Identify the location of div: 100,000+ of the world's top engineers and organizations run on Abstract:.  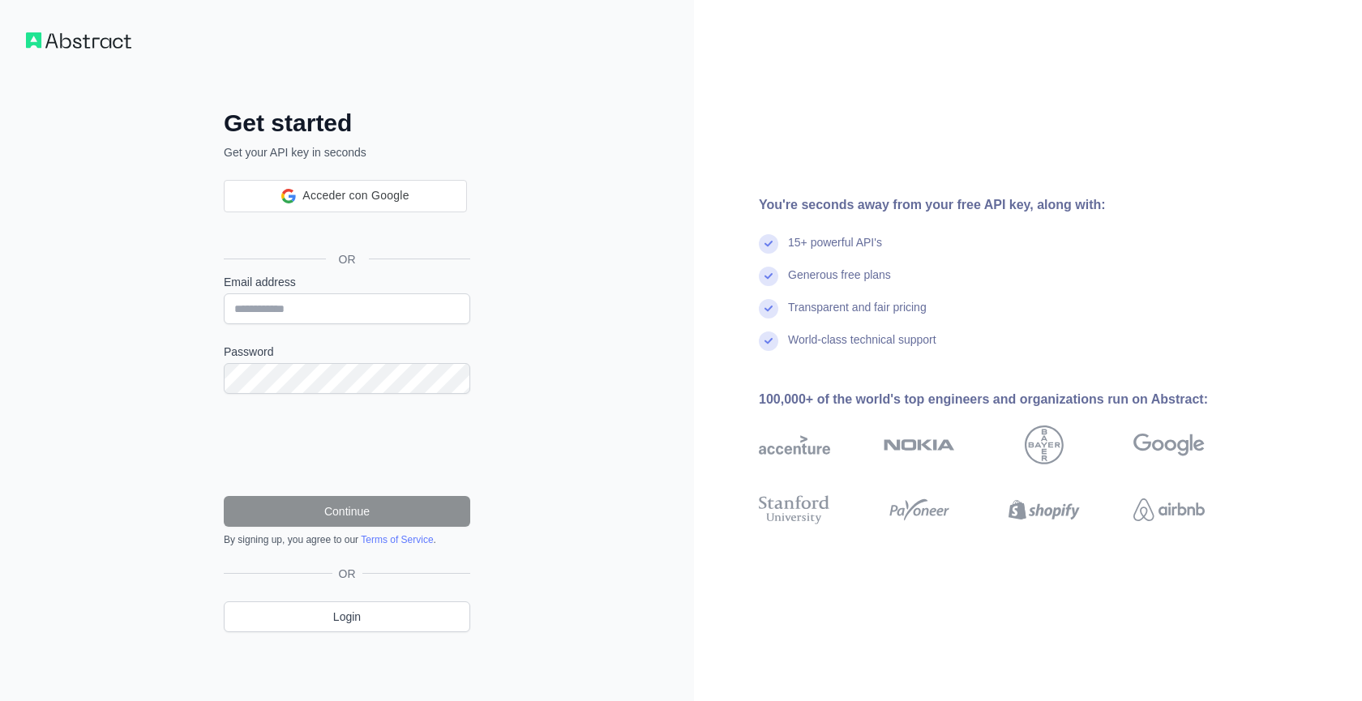
(1008, 400).